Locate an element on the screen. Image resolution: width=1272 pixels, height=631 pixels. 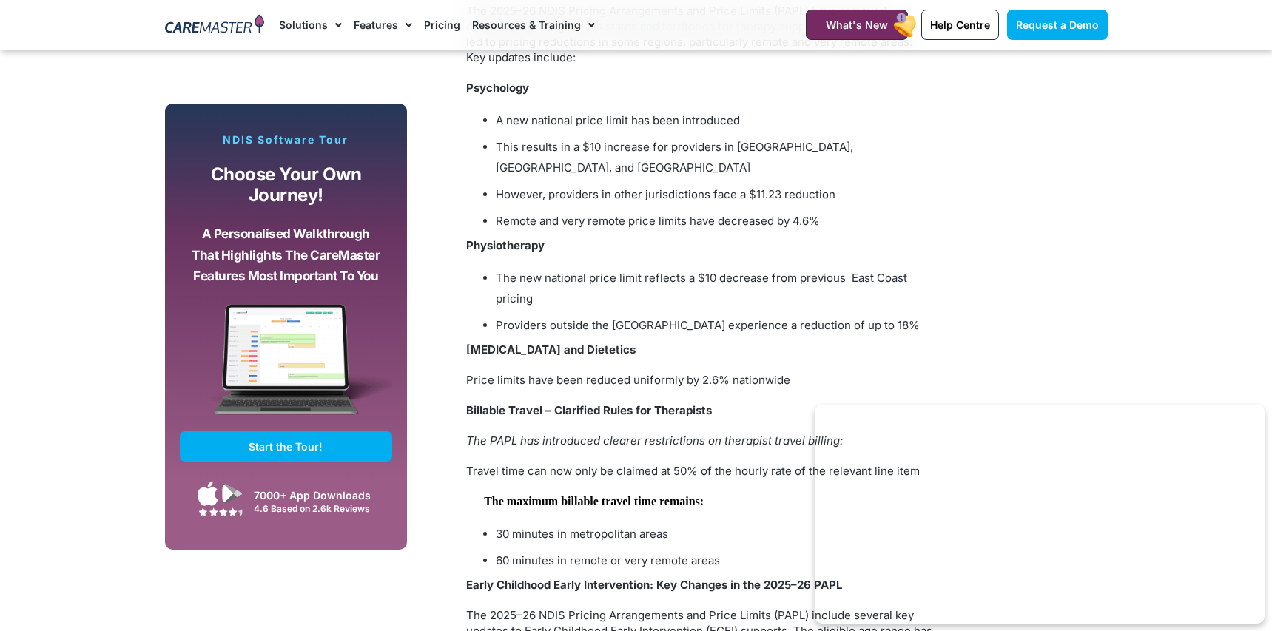
span: Start the Tour! is located at coordinates (286, 446).